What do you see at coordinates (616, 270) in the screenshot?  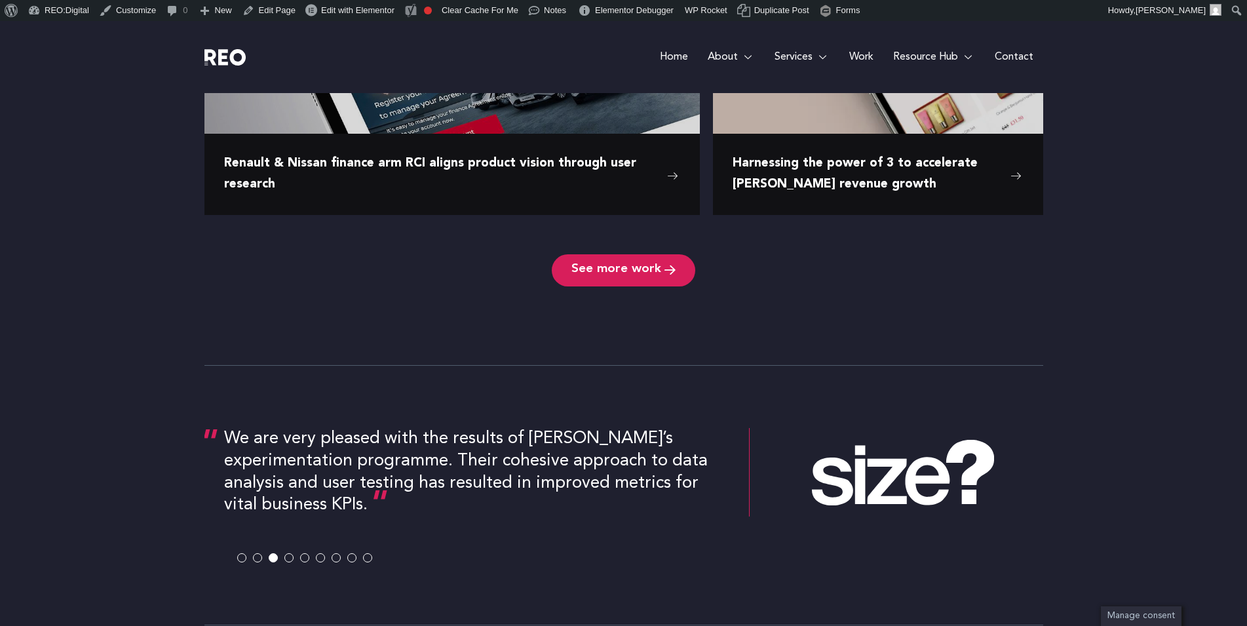 I see `span: See more work` at bounding box center [616, 270].